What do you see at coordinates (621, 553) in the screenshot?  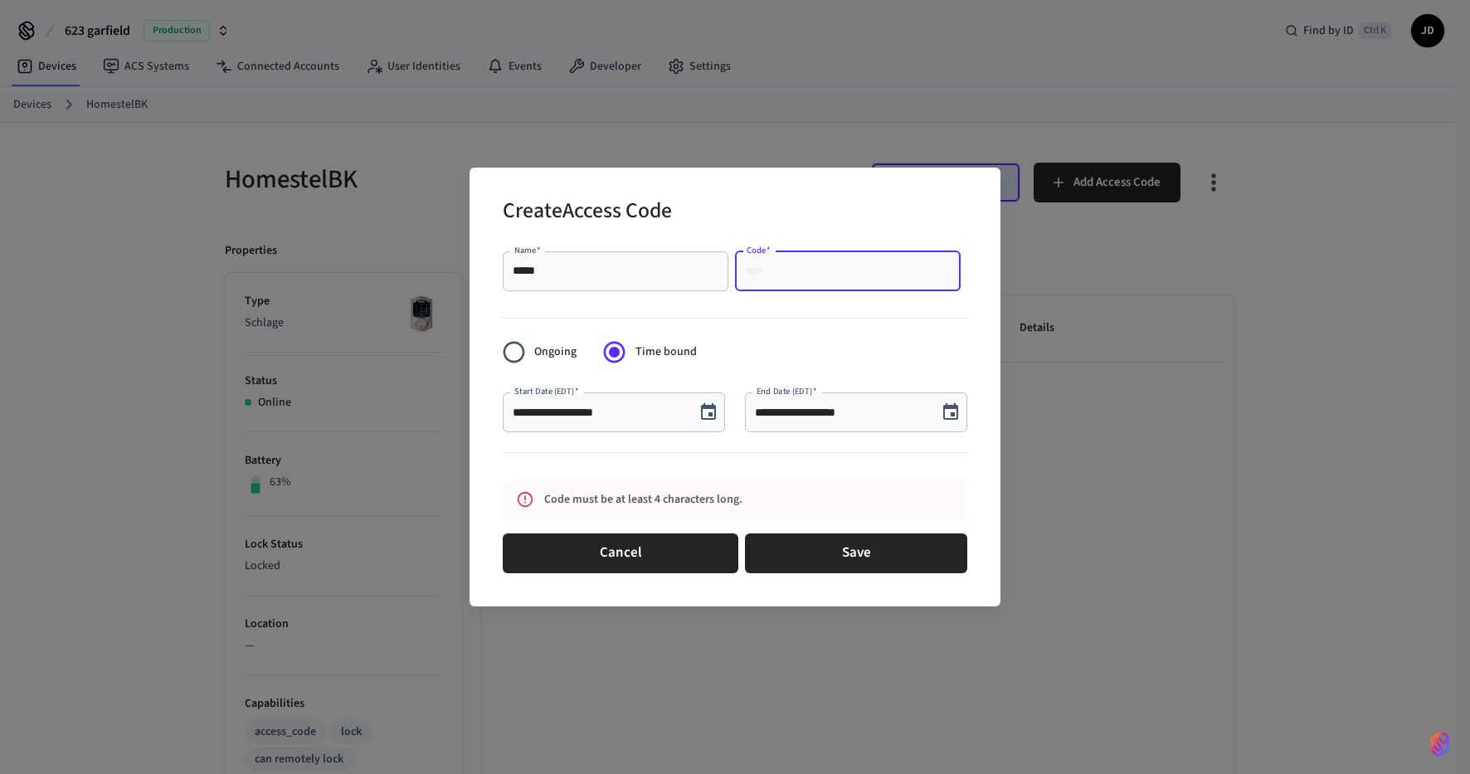 I see `button: Cancel` at bounding box center [621, 553].